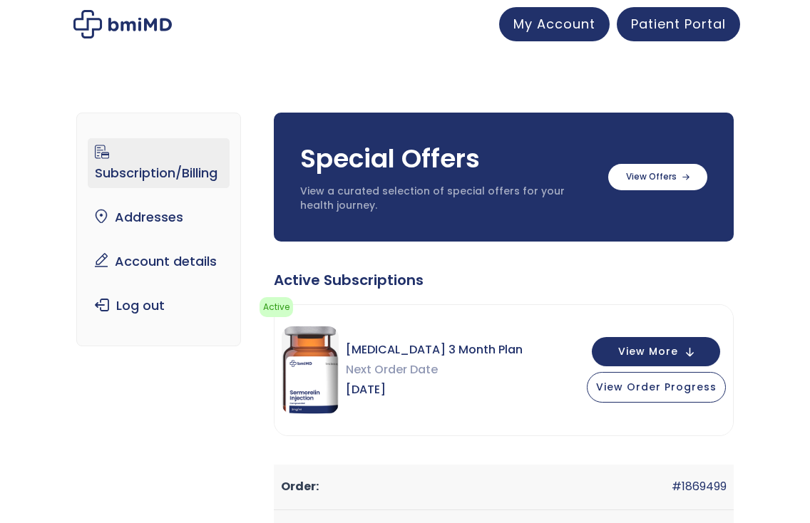 Image resolution: width=810 pixels, height=523 pixels. What do you see at coordinates (648, 351) in the screenshot?
I see `span: View More` at bounding box center [648, 351].